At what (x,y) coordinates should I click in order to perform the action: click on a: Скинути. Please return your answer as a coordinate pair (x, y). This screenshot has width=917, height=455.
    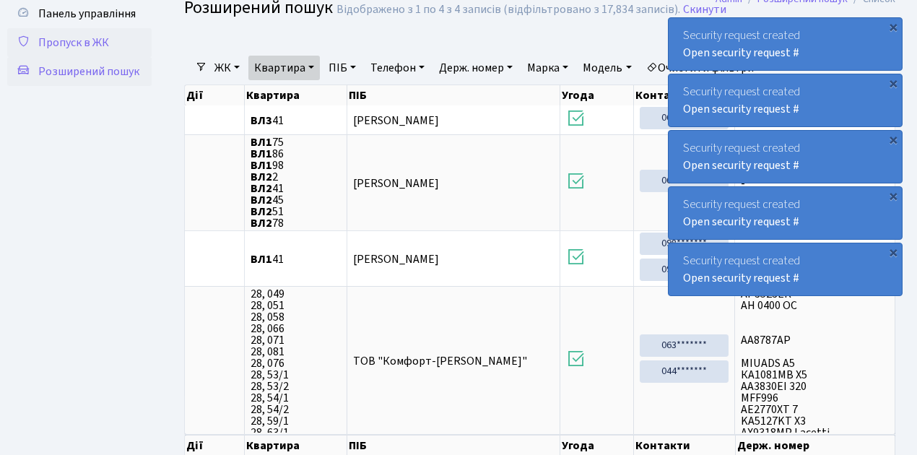
    Looking at the image, I should click on (705, 9).